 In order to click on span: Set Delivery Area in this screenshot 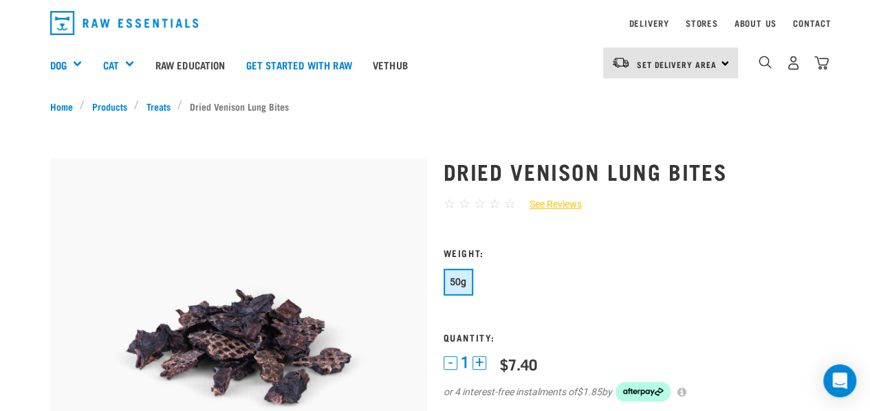, I will do `click(677, 64)`.